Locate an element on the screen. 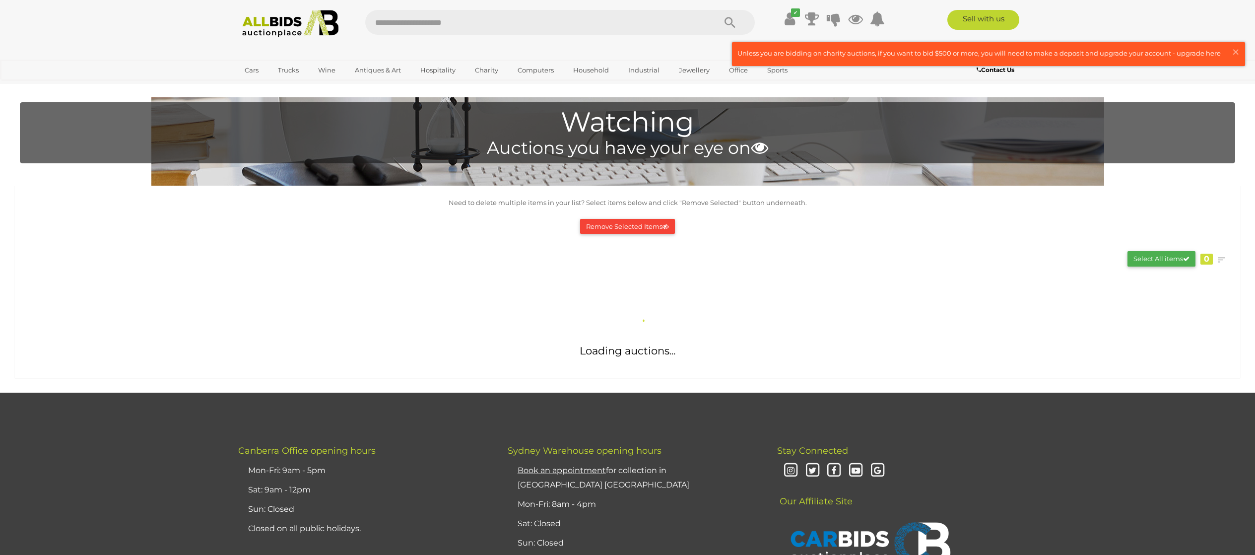  a: Antiques & Art is located at coordinates (378, 70).